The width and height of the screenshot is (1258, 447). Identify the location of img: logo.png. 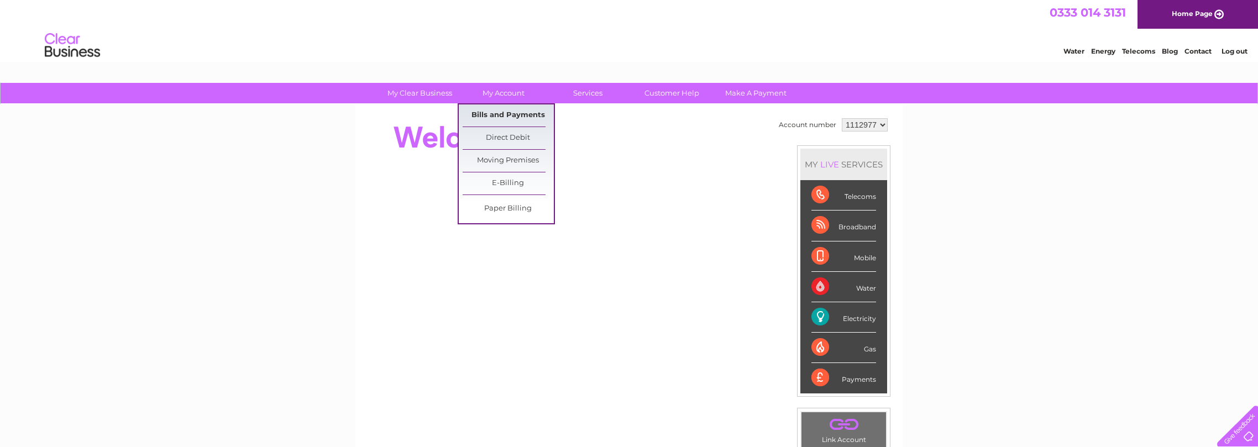
(72, 45).